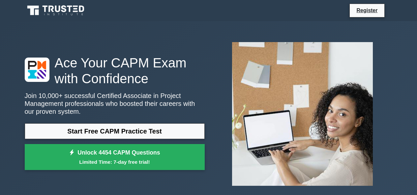 Image resolution: width=417 pixels, height=195 pixels. What do you see at coordinates (115, 132) in the screenshot?
I see `a: Start Free CAPM Practice Test` at bounding box center [115, 132].